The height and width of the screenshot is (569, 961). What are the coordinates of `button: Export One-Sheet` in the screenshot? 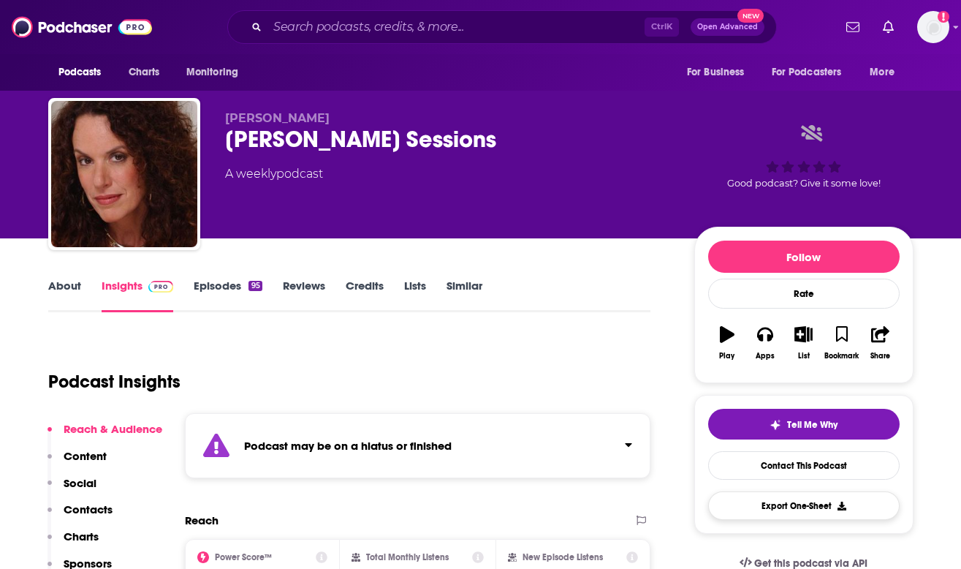 It's located at (804, 505).